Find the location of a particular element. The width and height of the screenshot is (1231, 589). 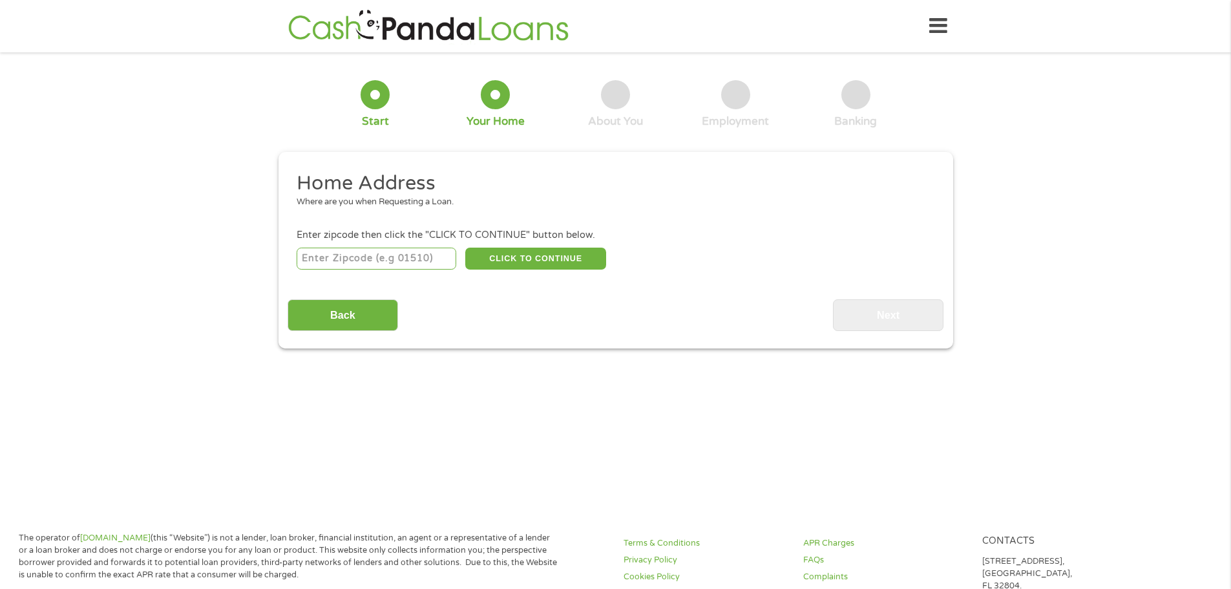

a: Terms & Conditions is located at coordinates (705, 543).